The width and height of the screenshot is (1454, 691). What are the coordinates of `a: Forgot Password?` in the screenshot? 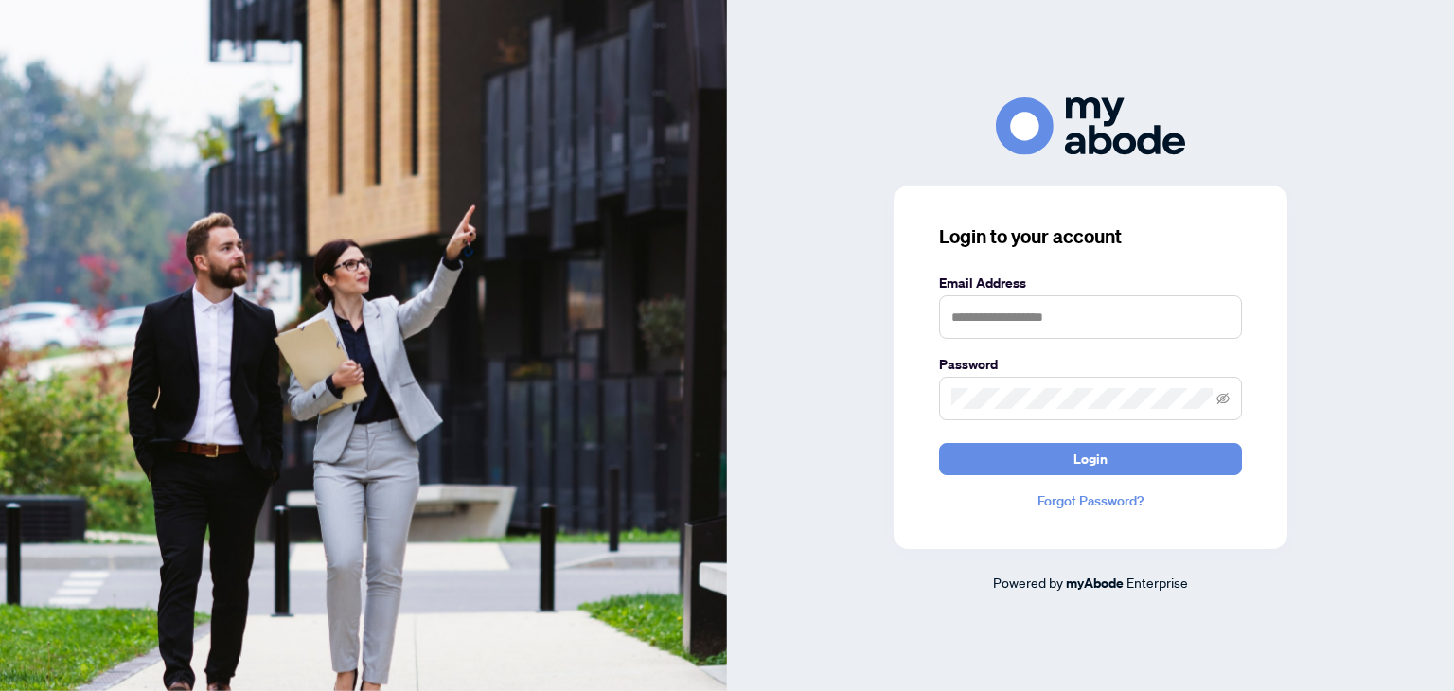 It's located at (1090, 501).